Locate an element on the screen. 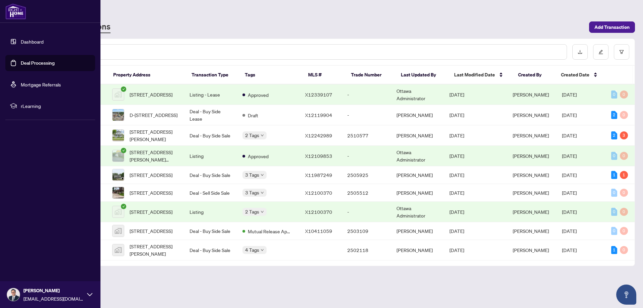 The width and height of the screenshot is (643, 308). td: Deal - Sell Side Sale is located at coordinates (211, 192).